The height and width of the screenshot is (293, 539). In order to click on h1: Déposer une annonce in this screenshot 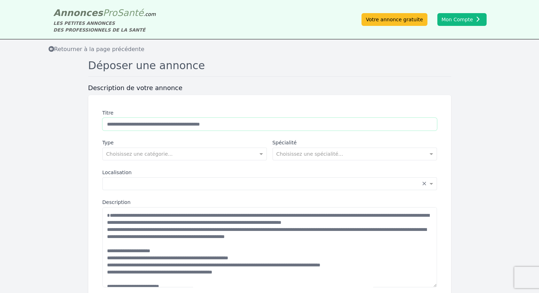, I will do `click(270, 68)`.